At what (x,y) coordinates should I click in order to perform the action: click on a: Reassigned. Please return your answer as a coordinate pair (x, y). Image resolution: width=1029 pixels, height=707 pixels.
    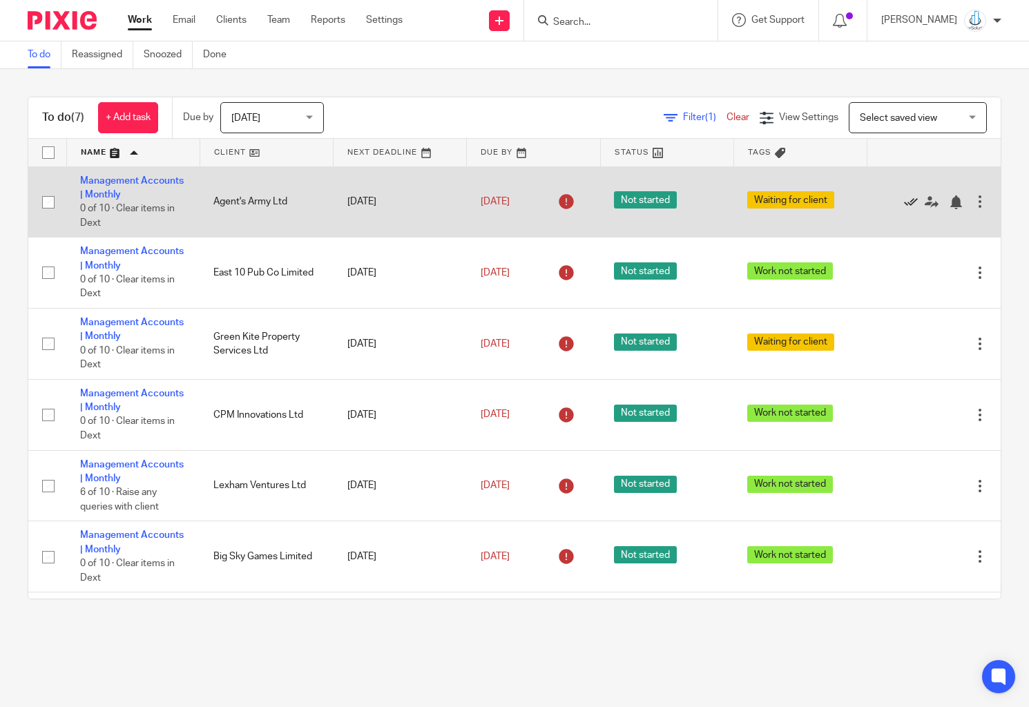
    Looking at the image, I should click on (102, 55).